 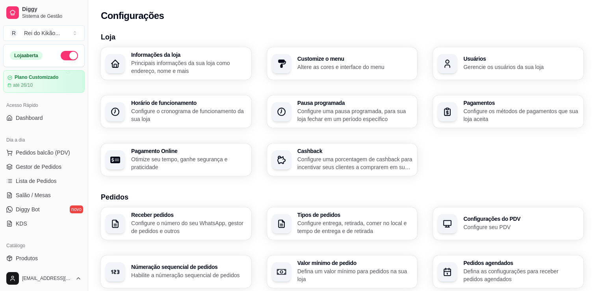 What do you see at coordinates (521, 227) in the screenshot?
I see `p: Configure seu PDV` at bounding box center [521, 227].